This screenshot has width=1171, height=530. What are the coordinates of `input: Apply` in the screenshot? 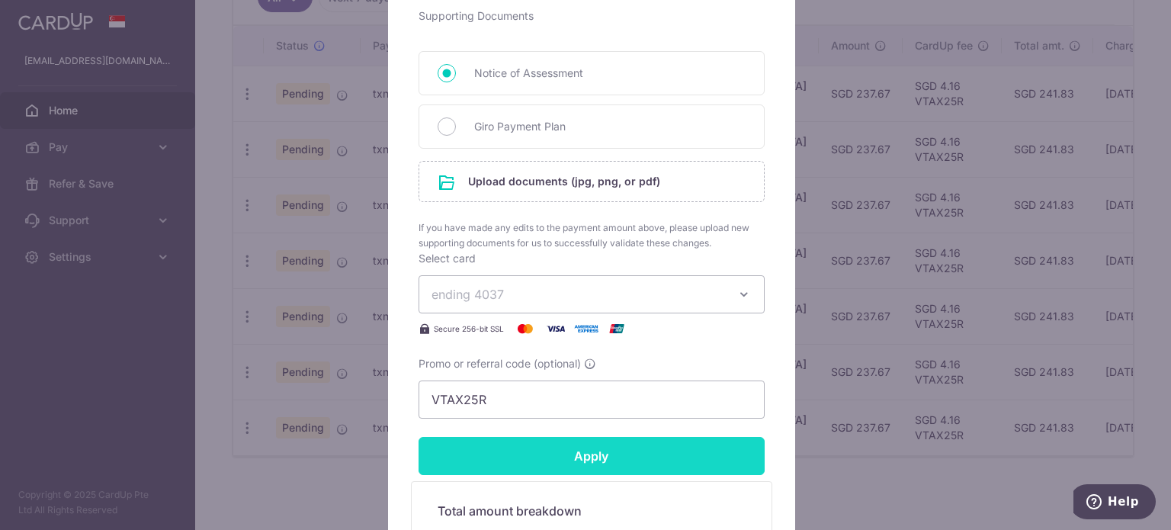 It's located at (591, 456).